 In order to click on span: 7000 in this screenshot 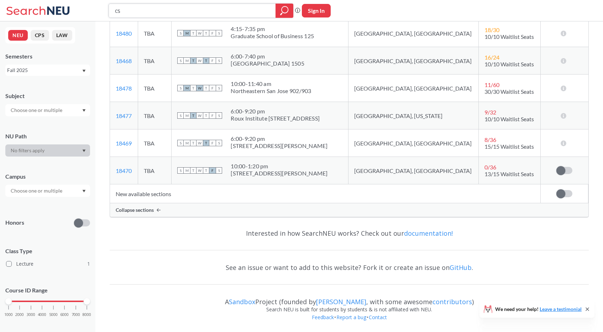, I will do `click(76, 314)`.